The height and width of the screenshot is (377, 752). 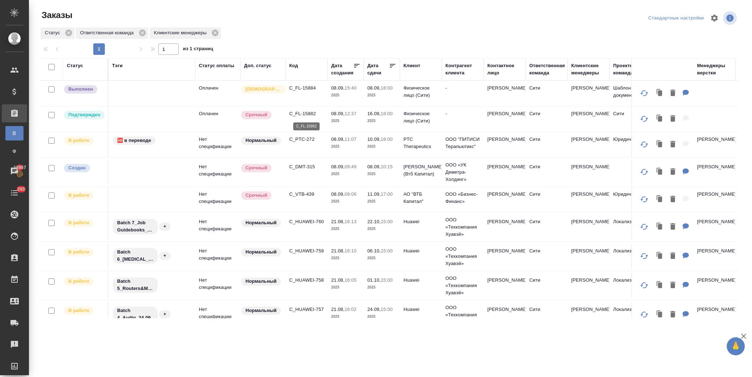 I want to click on span: 15957, so click(x=20, y=168).